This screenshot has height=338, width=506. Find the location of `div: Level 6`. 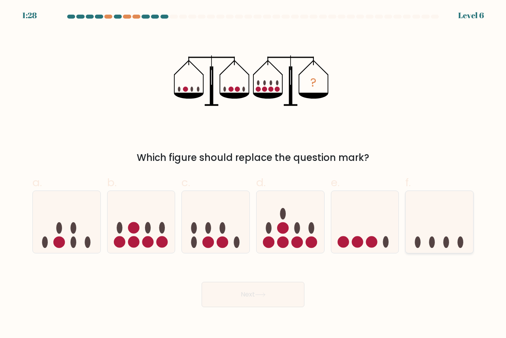

div: Level 6 is located at coordinates (471, 15).